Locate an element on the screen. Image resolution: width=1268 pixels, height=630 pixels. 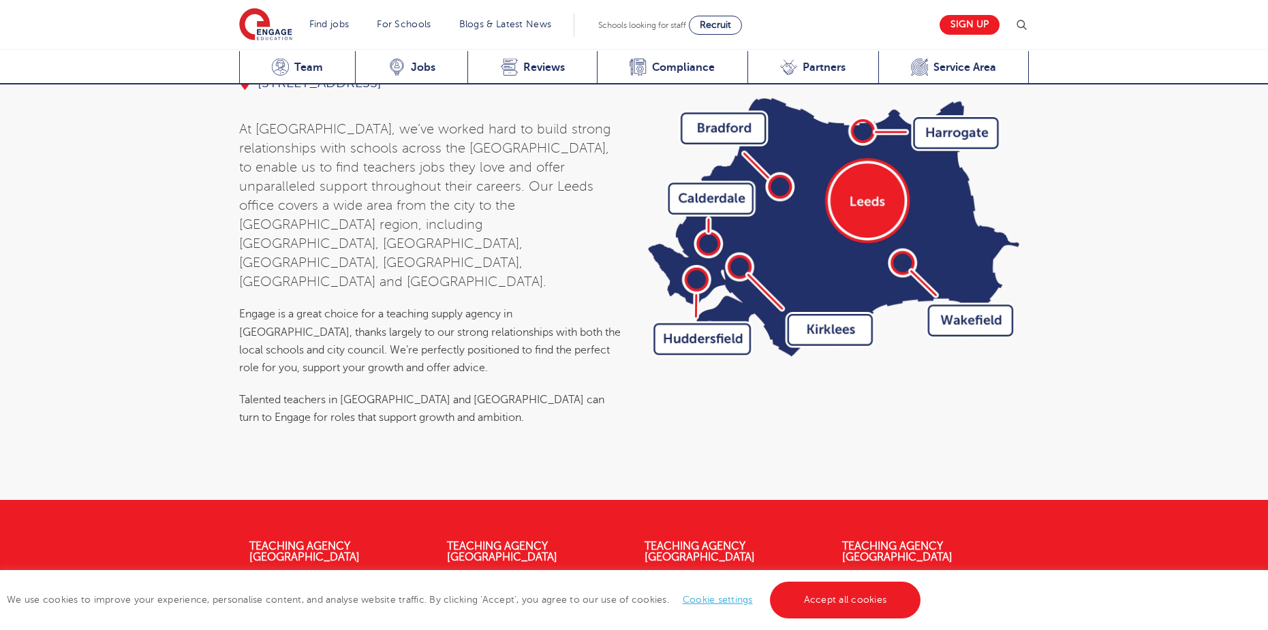
span: Partners is located at coordinates (824, 67).